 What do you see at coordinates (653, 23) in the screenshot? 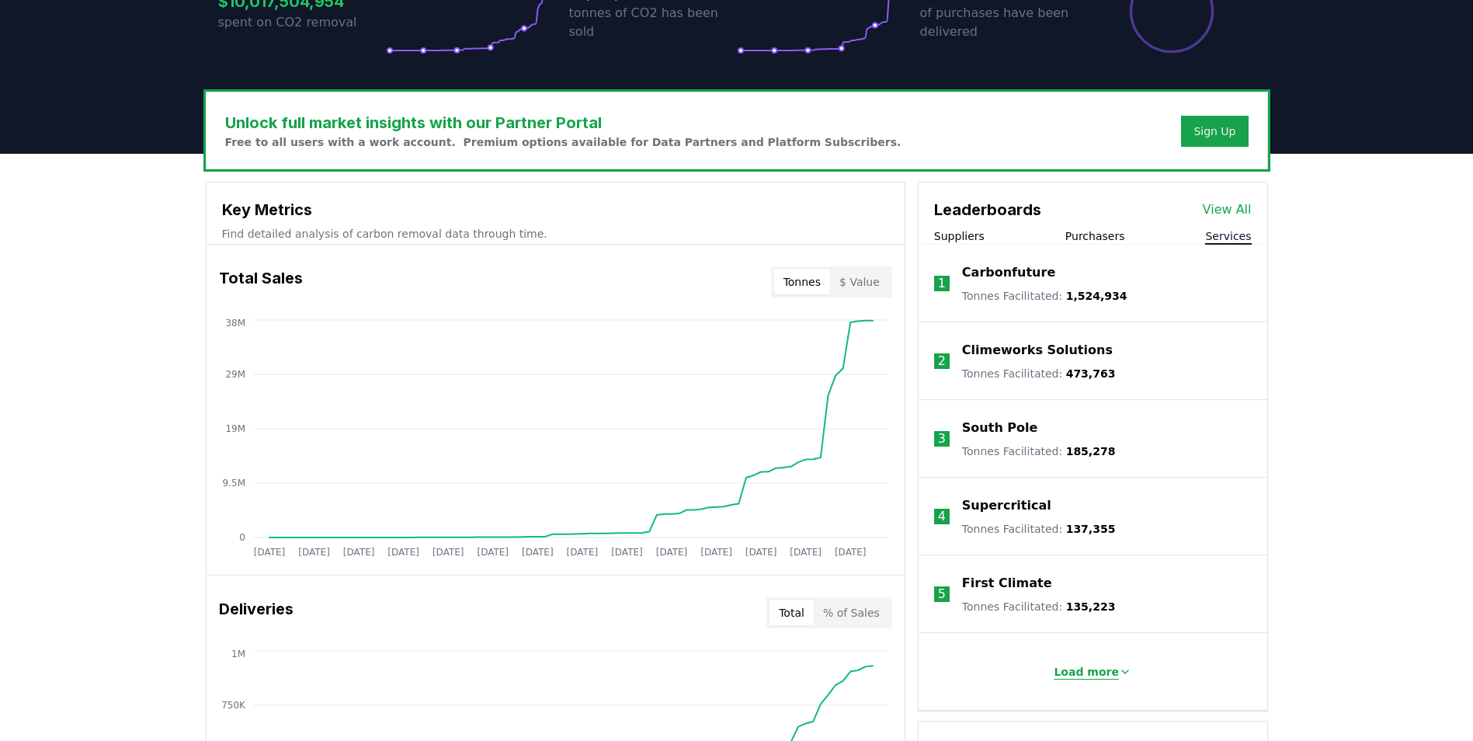
I see `p: tonnes of CO2 has been sold` at bounding box center [653, 23].